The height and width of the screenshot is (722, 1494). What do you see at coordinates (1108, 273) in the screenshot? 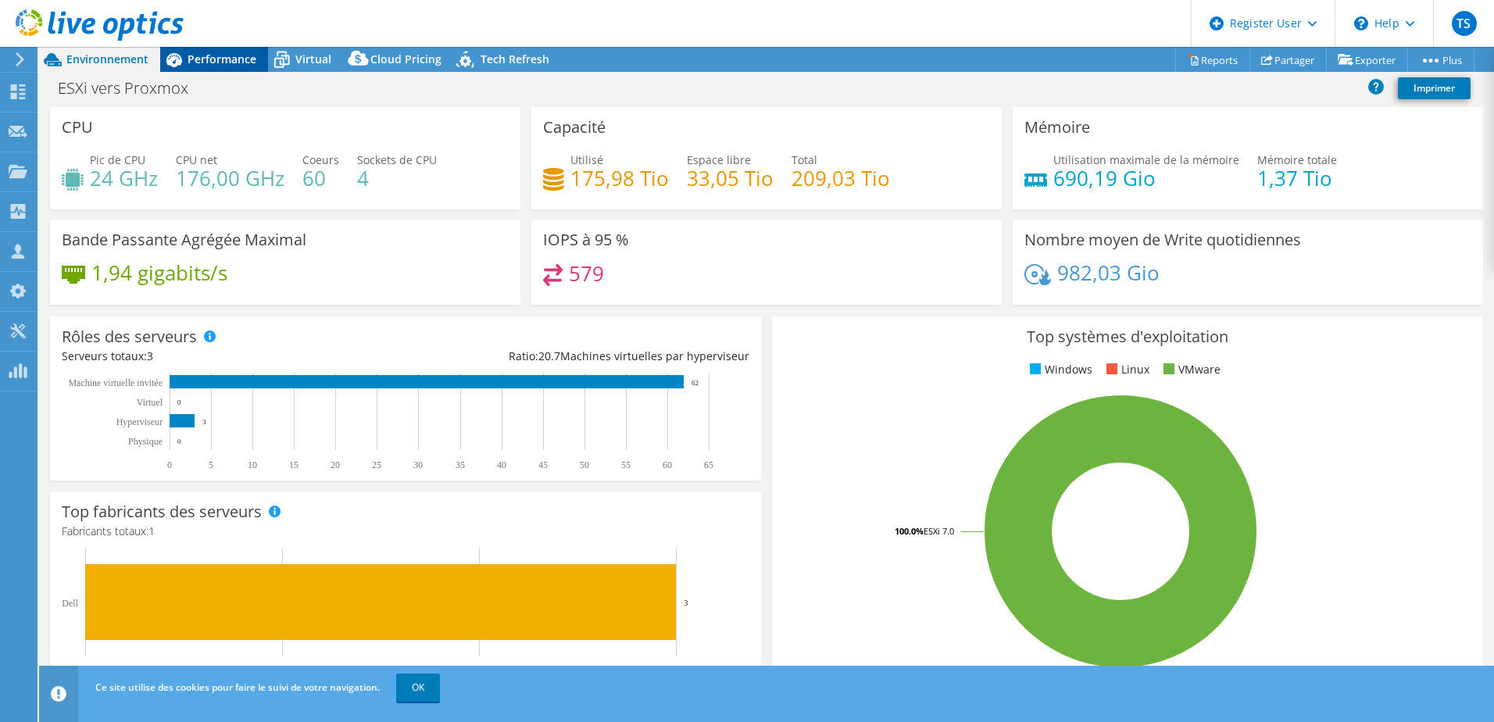
I see `h4: 982,03 Gio` at bounding box center [1108, 273].